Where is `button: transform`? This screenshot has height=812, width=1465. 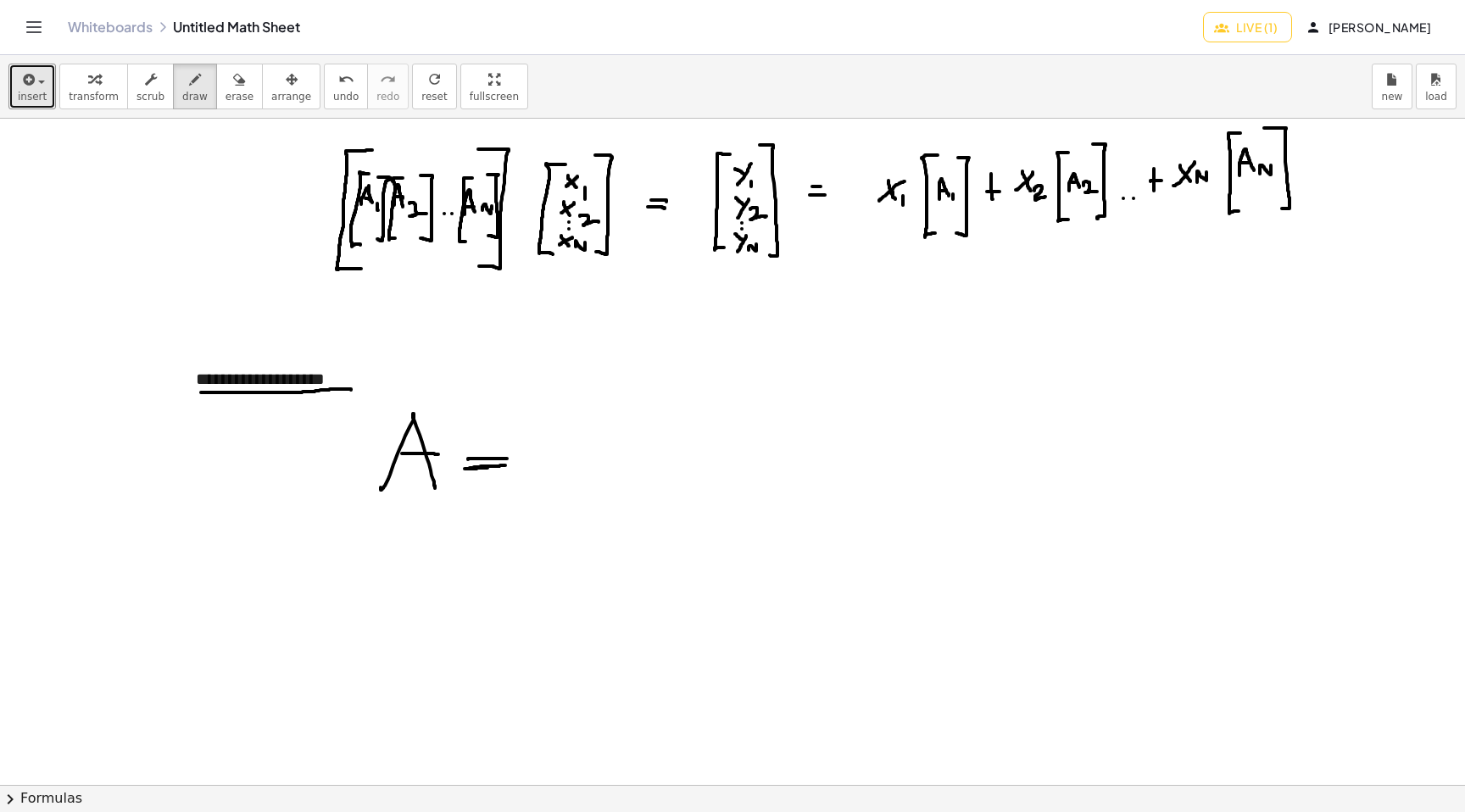 button: transform is located at coordinates (93, 86).